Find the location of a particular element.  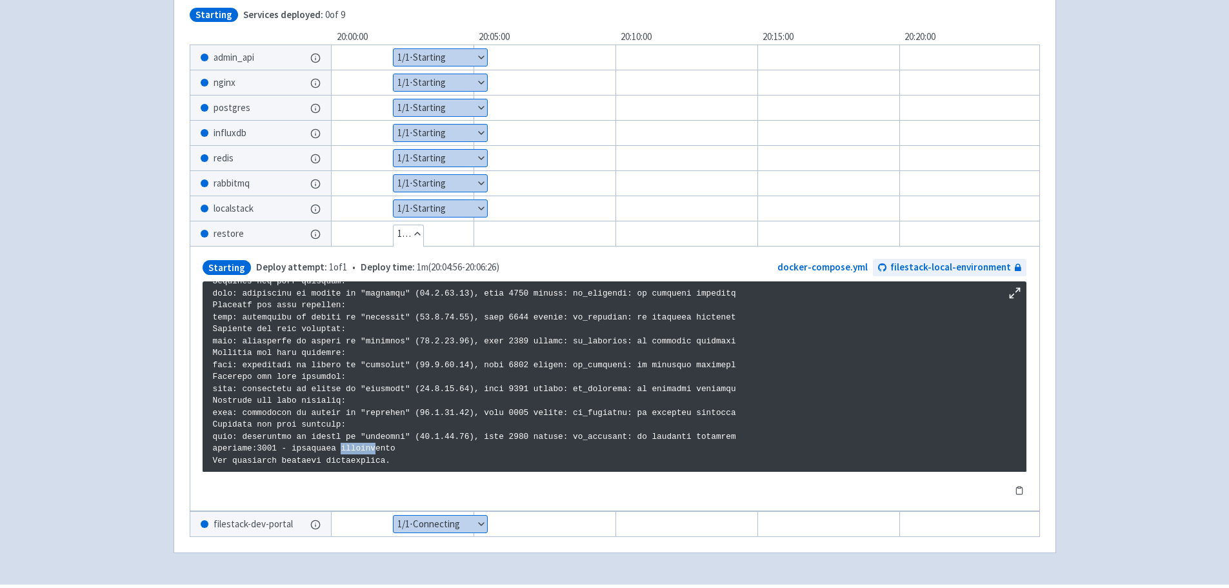

a: filestack-local-environment is located at coordinates (950, 267).